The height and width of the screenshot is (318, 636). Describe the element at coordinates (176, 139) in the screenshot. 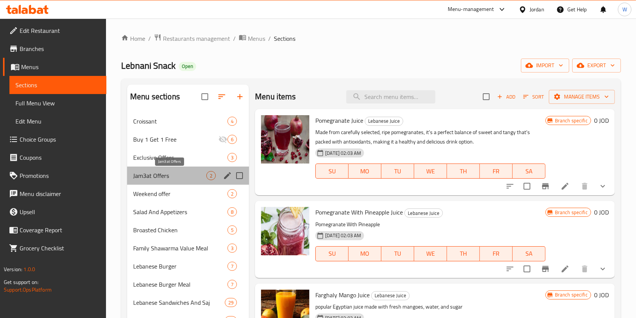

I see `span: Buy 1 Get 1 Free` at that location.